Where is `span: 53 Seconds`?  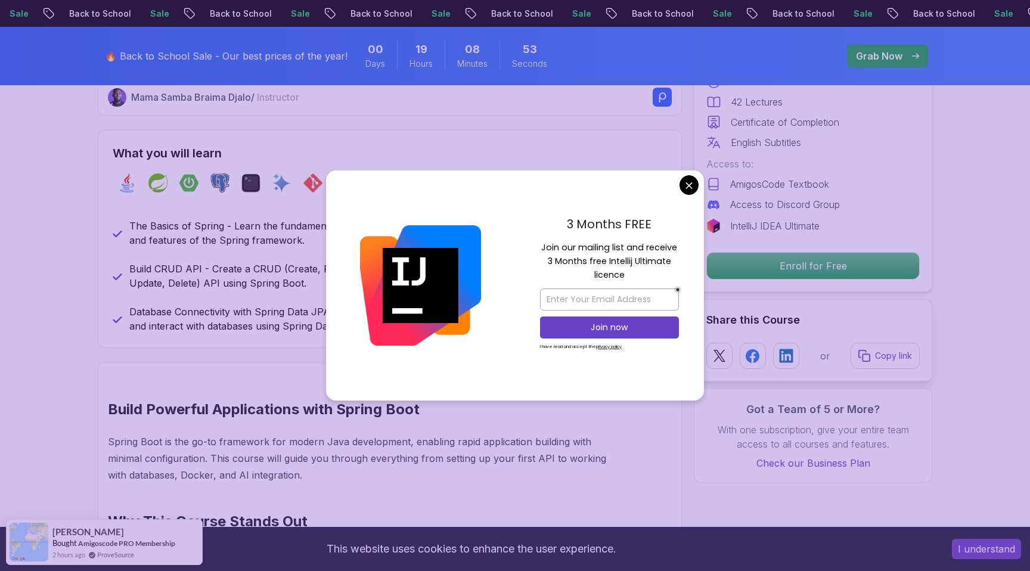 span: 53 Seconds is located at coordinates (530, 49).